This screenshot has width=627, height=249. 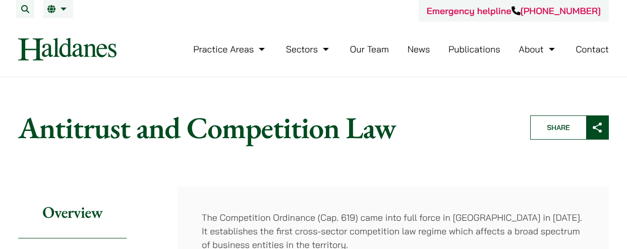 I want to click on a: Practice Areas, so click(x=230, y=49).